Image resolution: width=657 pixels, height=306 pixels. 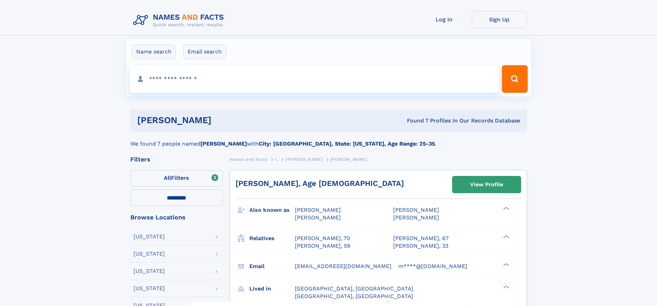 What do you see at coordinates (329, 140) in the screenshot?
I see `div: We found 7 people named with .` at bounding box center [329, 140].